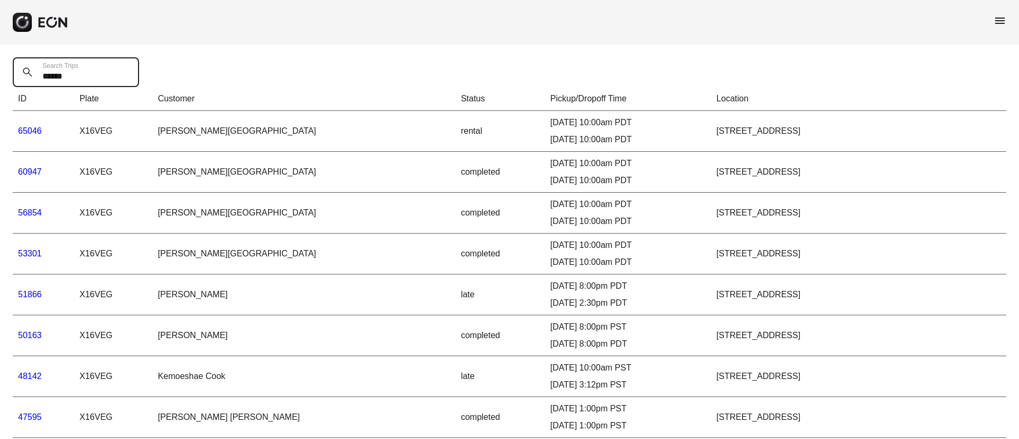 The width and height of the screenshot is (1019, 439). I want to click on a: 51866, so click(30, 294).